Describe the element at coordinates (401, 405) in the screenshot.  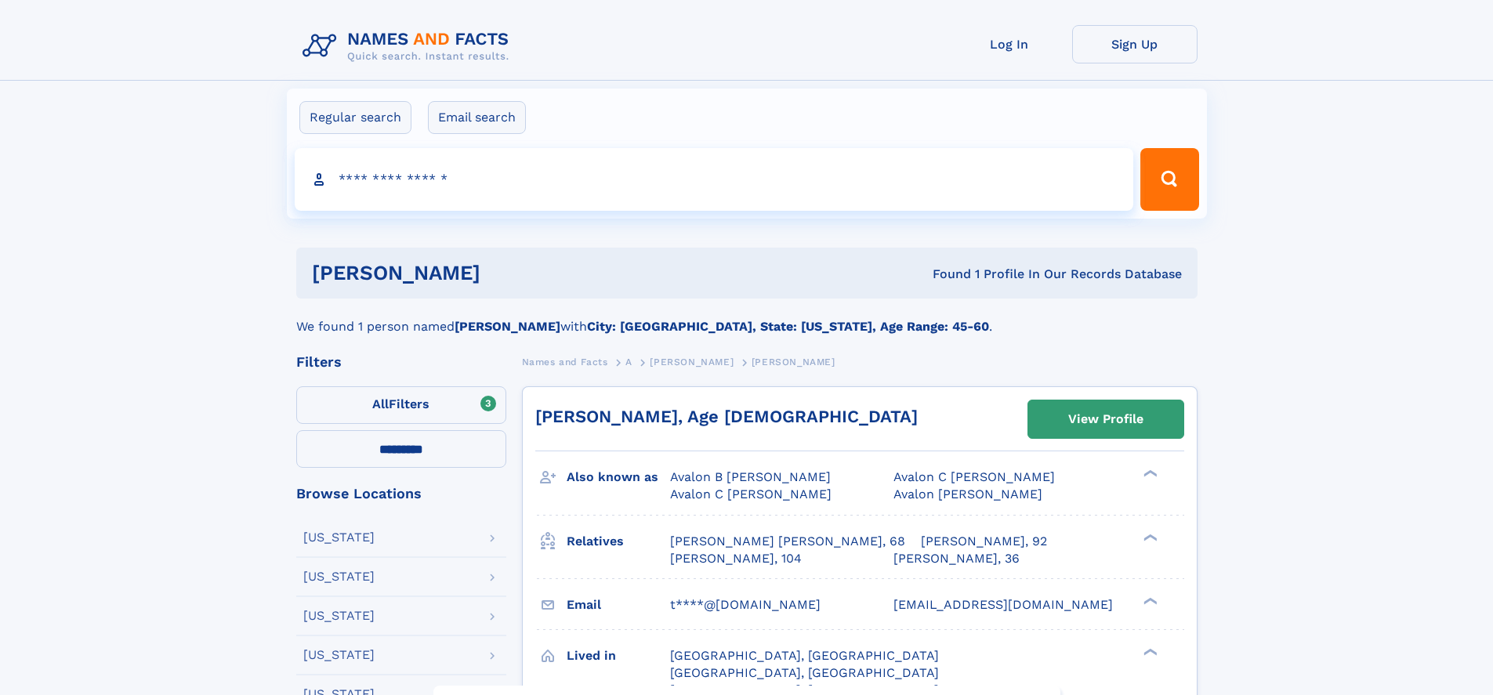
I see `label: Filters` at that location.